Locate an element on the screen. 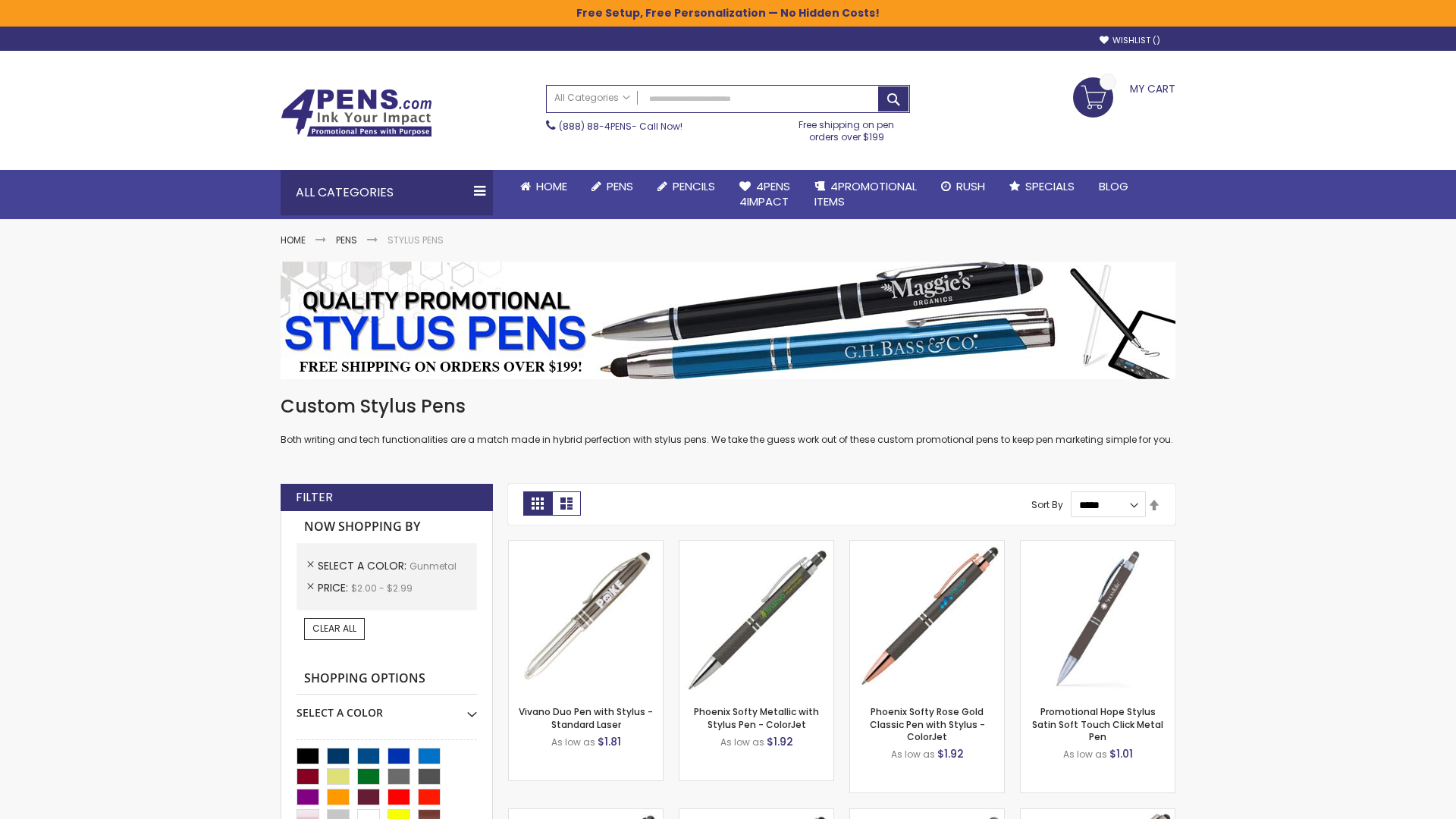  a: Promotional Hope Stylus Satin Soft Touch Click Metal Pen-Gunmetal is located at coordinates (1098, 547).